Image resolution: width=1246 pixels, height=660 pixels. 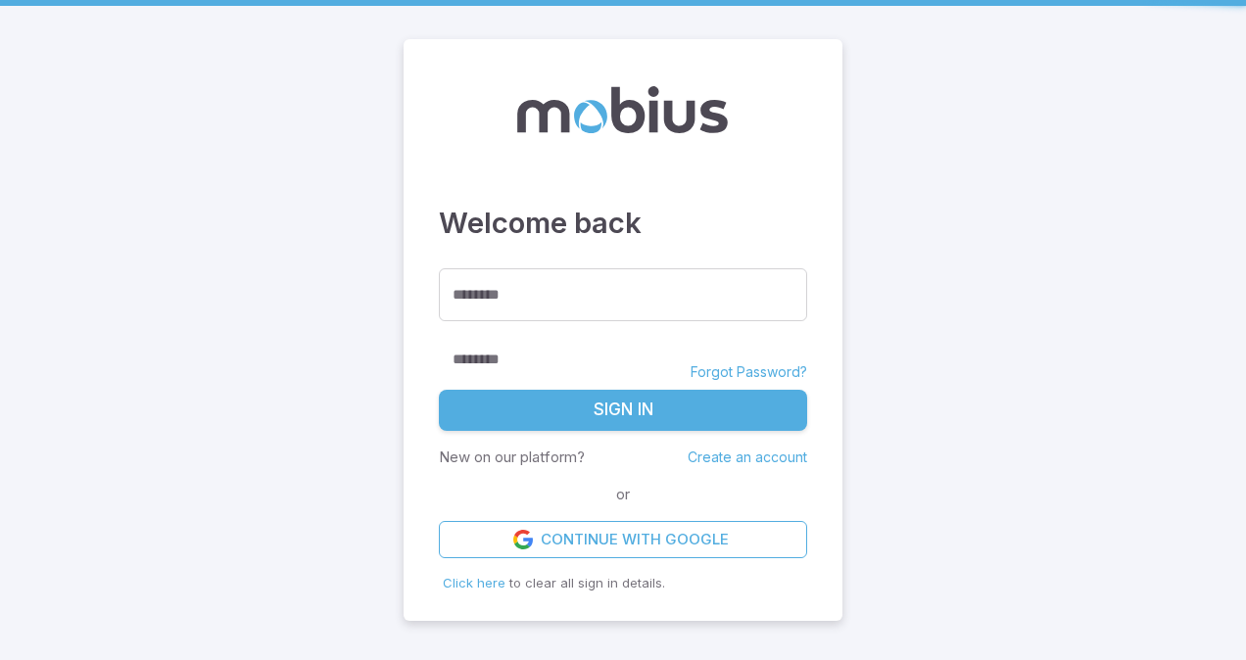 I want to click on a: Create an account, so click(x=748, y=457).